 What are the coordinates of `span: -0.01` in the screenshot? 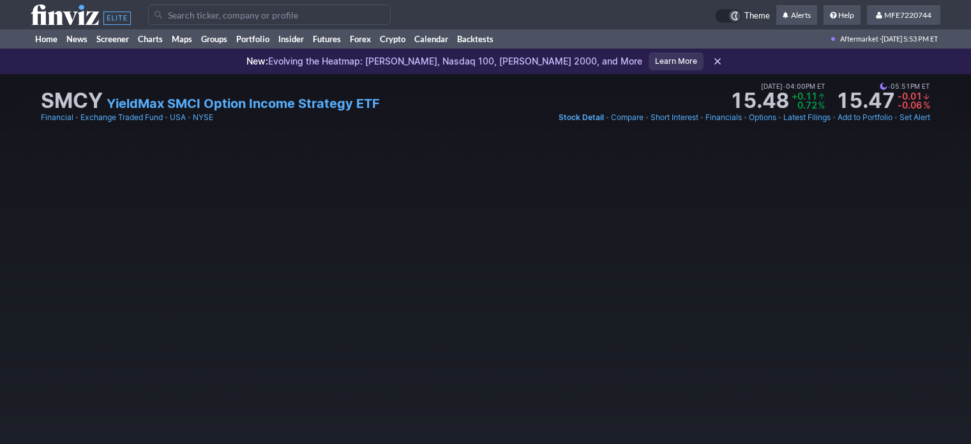 It's located at (910, 96).